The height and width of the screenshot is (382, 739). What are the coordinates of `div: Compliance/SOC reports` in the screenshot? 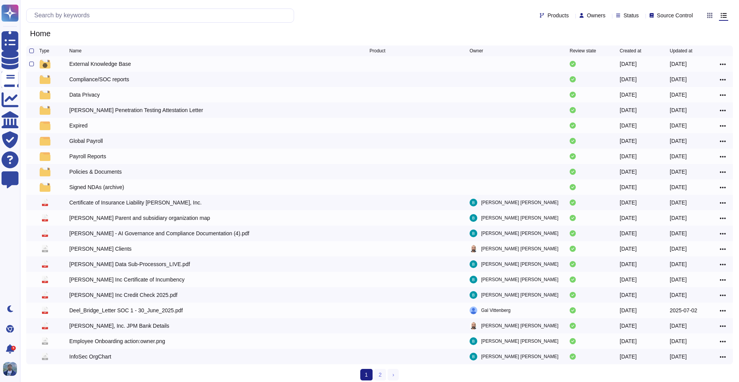 It's located at (99, 79).